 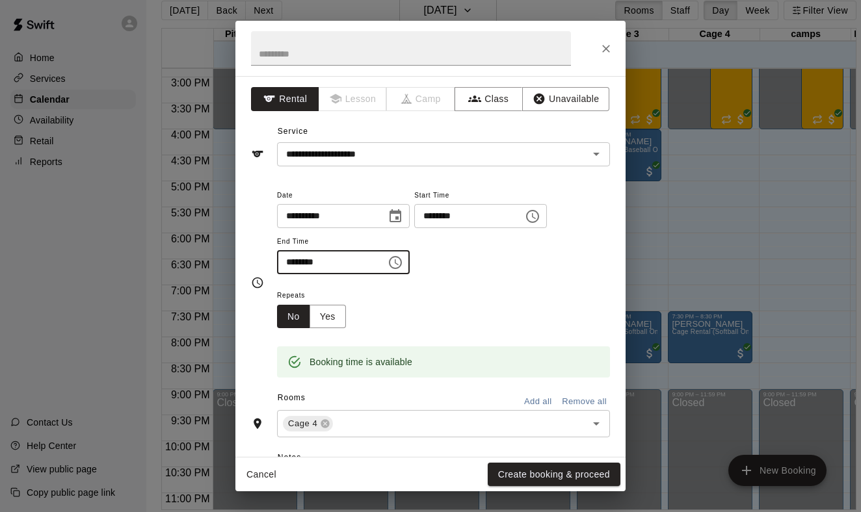 I want to click on span: Lessons must be created in the Services page first, so click(x=353, y=99).